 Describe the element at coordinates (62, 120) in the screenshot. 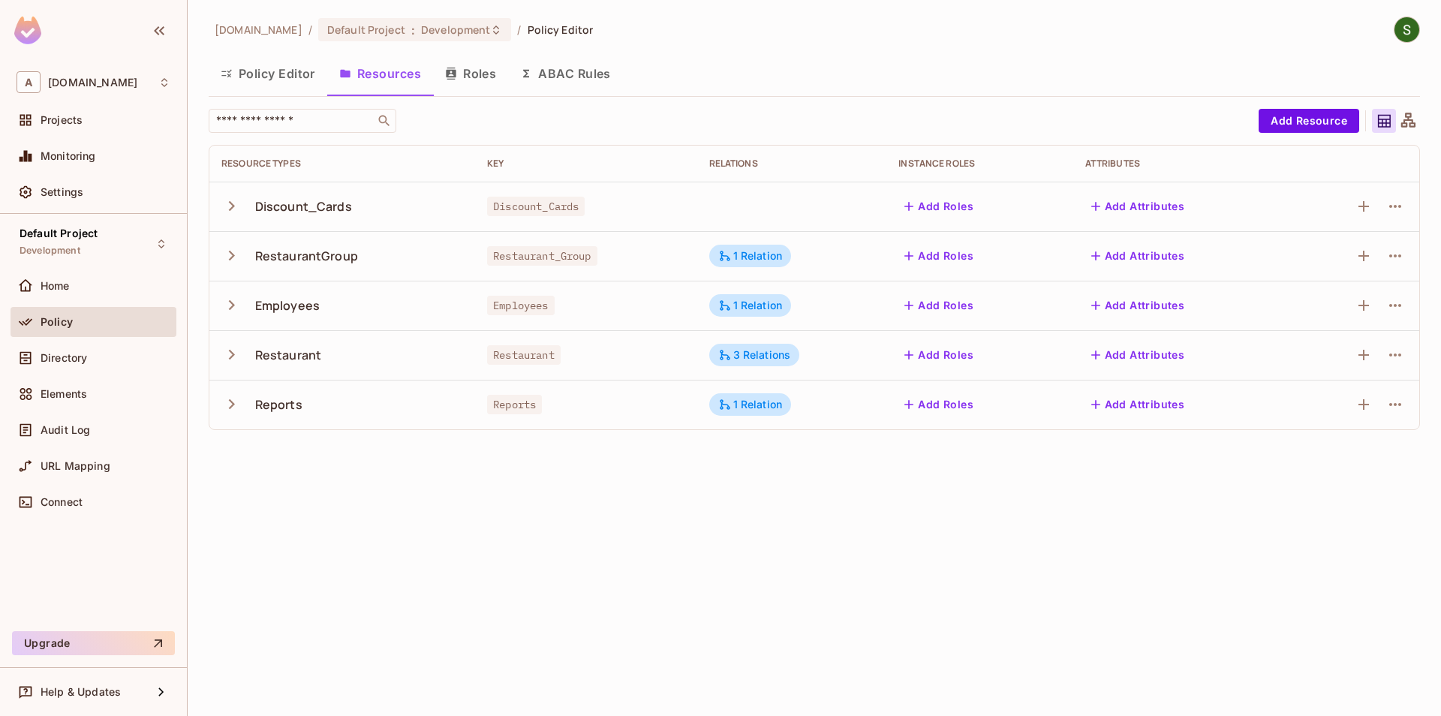

I see `span: Projects` at that location.